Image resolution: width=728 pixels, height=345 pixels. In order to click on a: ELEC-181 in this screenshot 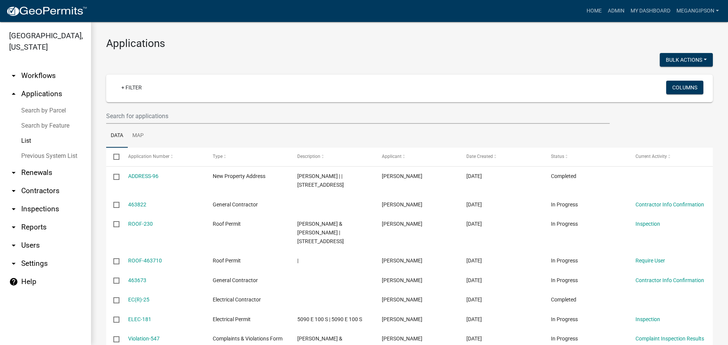, I will do `click(139, 319)`.